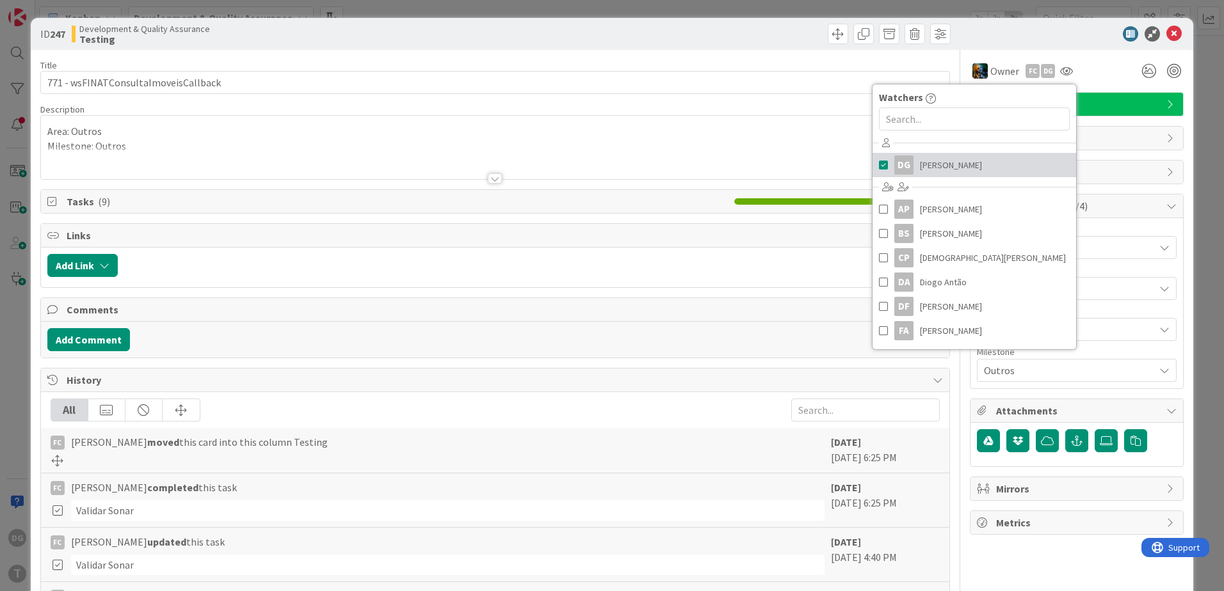  I want to click on span: History, so click(496, 380).